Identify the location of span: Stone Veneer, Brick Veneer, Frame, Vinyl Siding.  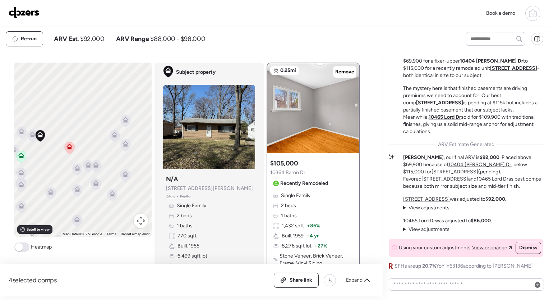
(316, 259).